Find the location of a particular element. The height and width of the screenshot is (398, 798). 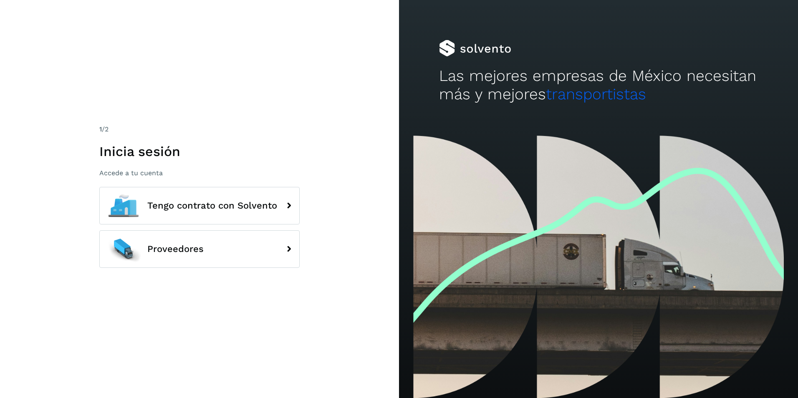

button: Tengo contrato con Solvento is located at coordinates (200, 206).